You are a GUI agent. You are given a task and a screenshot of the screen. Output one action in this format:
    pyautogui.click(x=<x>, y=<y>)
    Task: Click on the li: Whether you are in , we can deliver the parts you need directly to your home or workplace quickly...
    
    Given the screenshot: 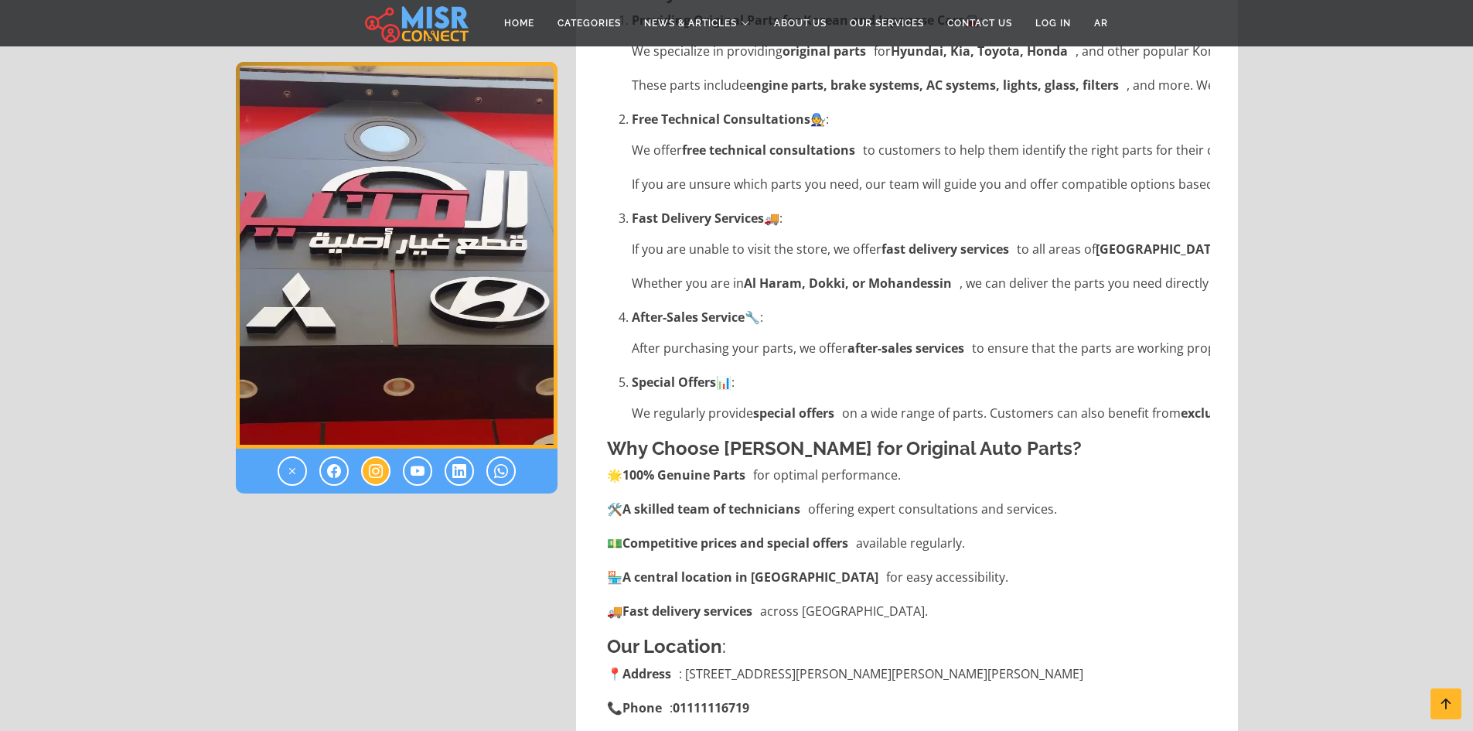 What is the action you would take?
    pyautogui.click(x=921, y=283)
    